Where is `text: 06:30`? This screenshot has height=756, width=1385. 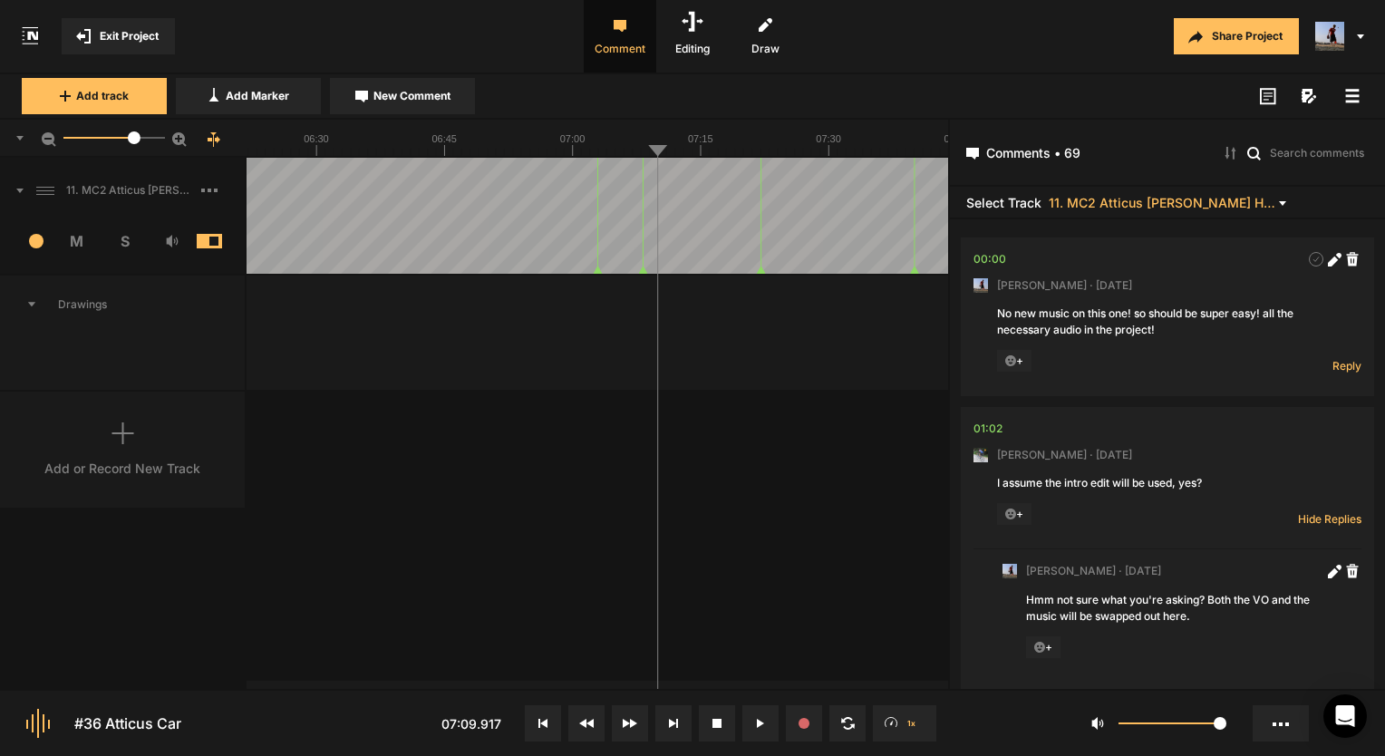
text: 06:30 is located at coordinates (316, 139).